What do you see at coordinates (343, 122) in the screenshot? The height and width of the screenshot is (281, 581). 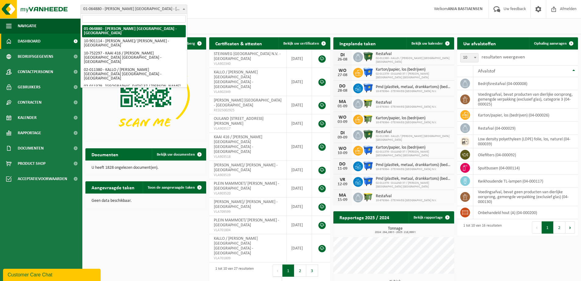 I see `div: 03-09` at bounding box center [343, 122].